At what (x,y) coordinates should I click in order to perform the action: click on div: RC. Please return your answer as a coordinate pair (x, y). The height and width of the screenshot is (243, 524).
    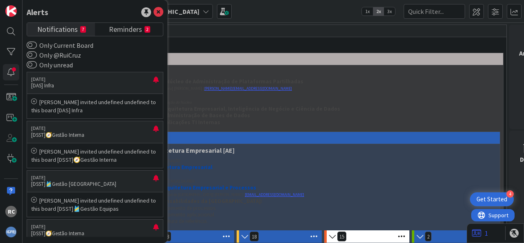
    Looking at the image, I should click on (11, 212).